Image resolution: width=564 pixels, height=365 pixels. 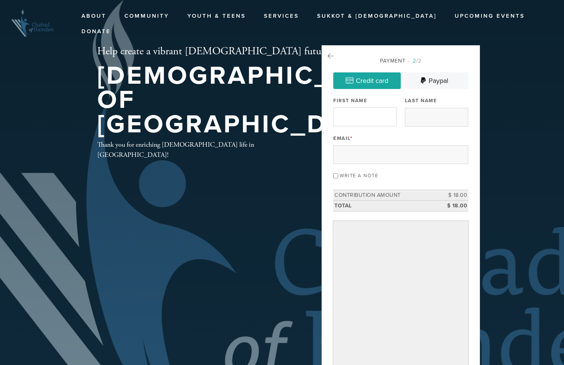 I want to click on td: Total, so click(x=384, y=206).